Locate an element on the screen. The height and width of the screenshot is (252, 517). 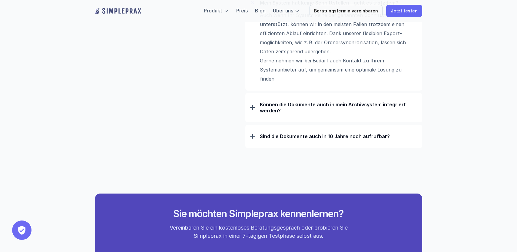
p: Können die Dokumente auch in mein Archivsystem integriert werden? is located at coordinates (339, 108).